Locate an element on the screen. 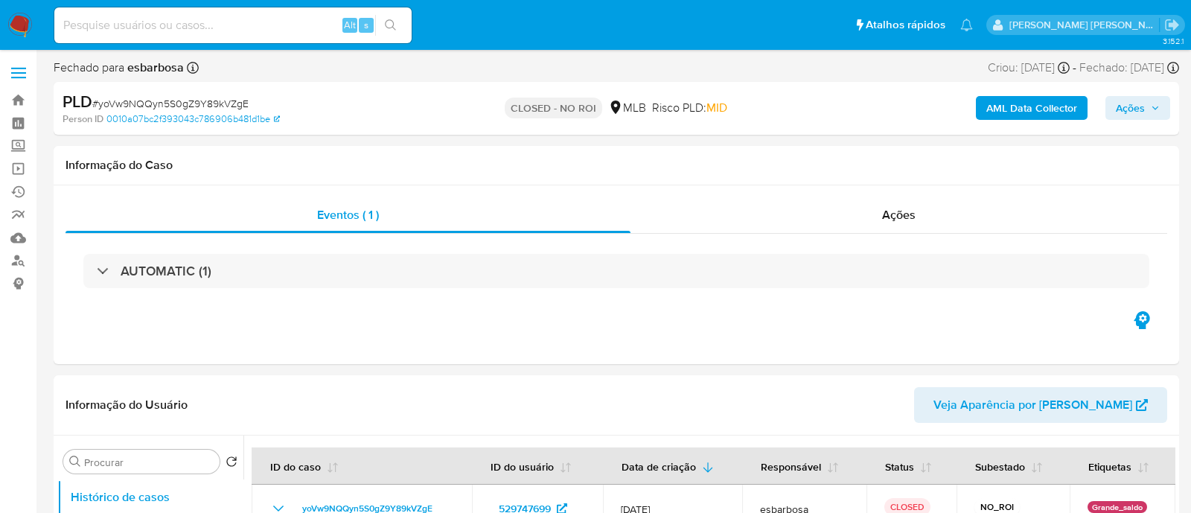  b: PLD is located at coordinates (77, 101).